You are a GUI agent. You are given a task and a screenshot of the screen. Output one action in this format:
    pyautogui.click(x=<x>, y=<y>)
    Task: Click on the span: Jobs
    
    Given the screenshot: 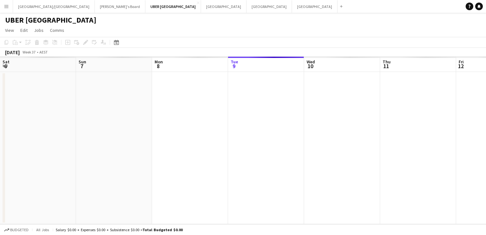 What is the action you would take?
    pyautogui.click(x=39, y=30)
    